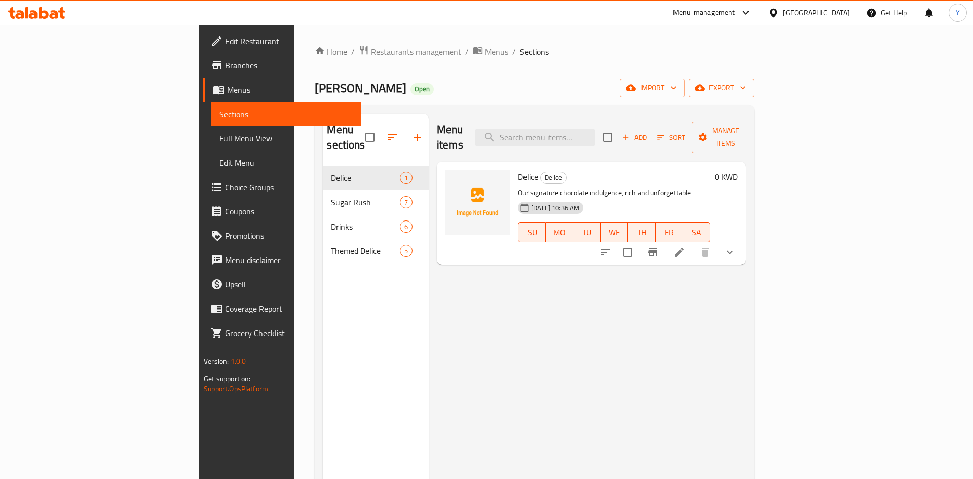  I want to click on button: delete, so click(705, 252).